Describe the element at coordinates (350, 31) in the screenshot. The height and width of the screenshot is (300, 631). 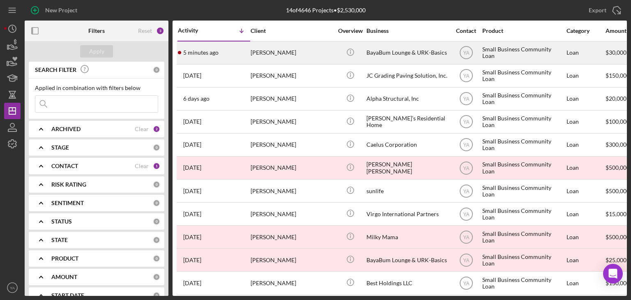
I see `div: Overview` at that location.